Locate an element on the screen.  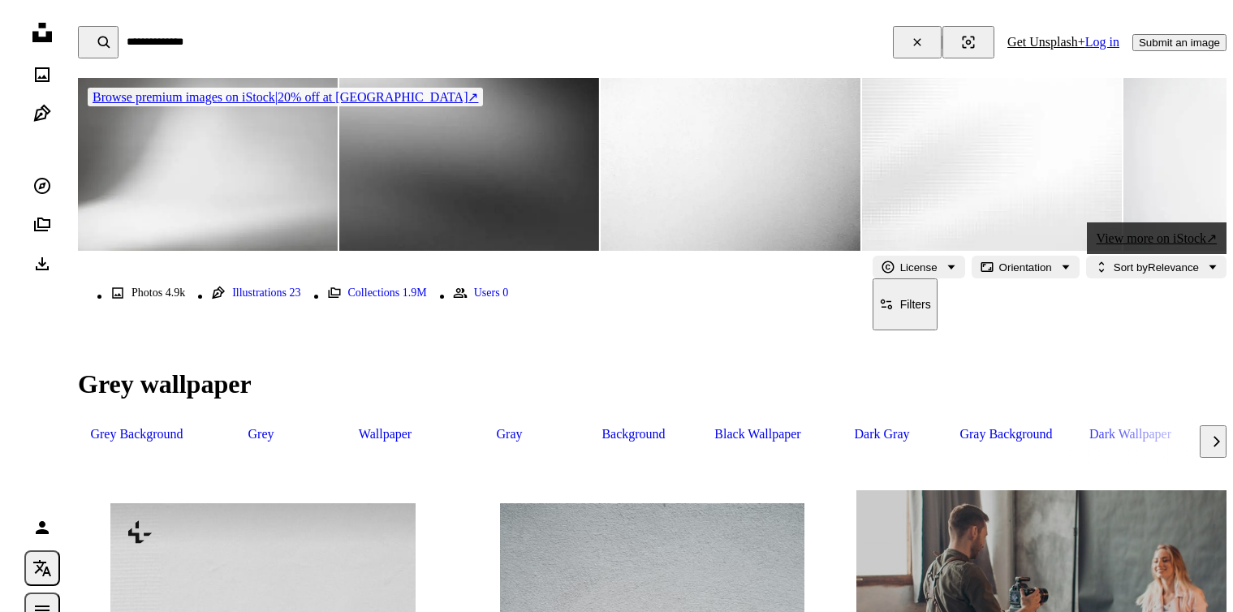
a: Home — Unsplash is located at coordinates (42, 34).